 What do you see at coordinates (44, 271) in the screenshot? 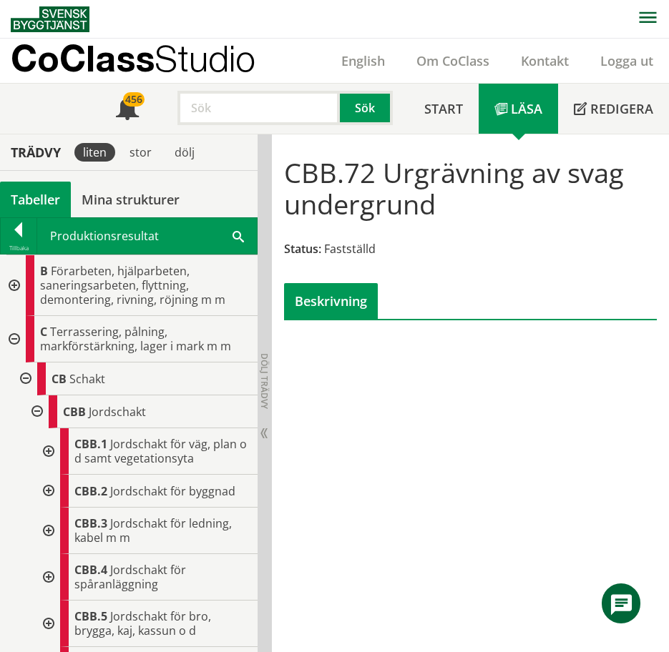
I see `span: B` at bounding box center [44, 271].